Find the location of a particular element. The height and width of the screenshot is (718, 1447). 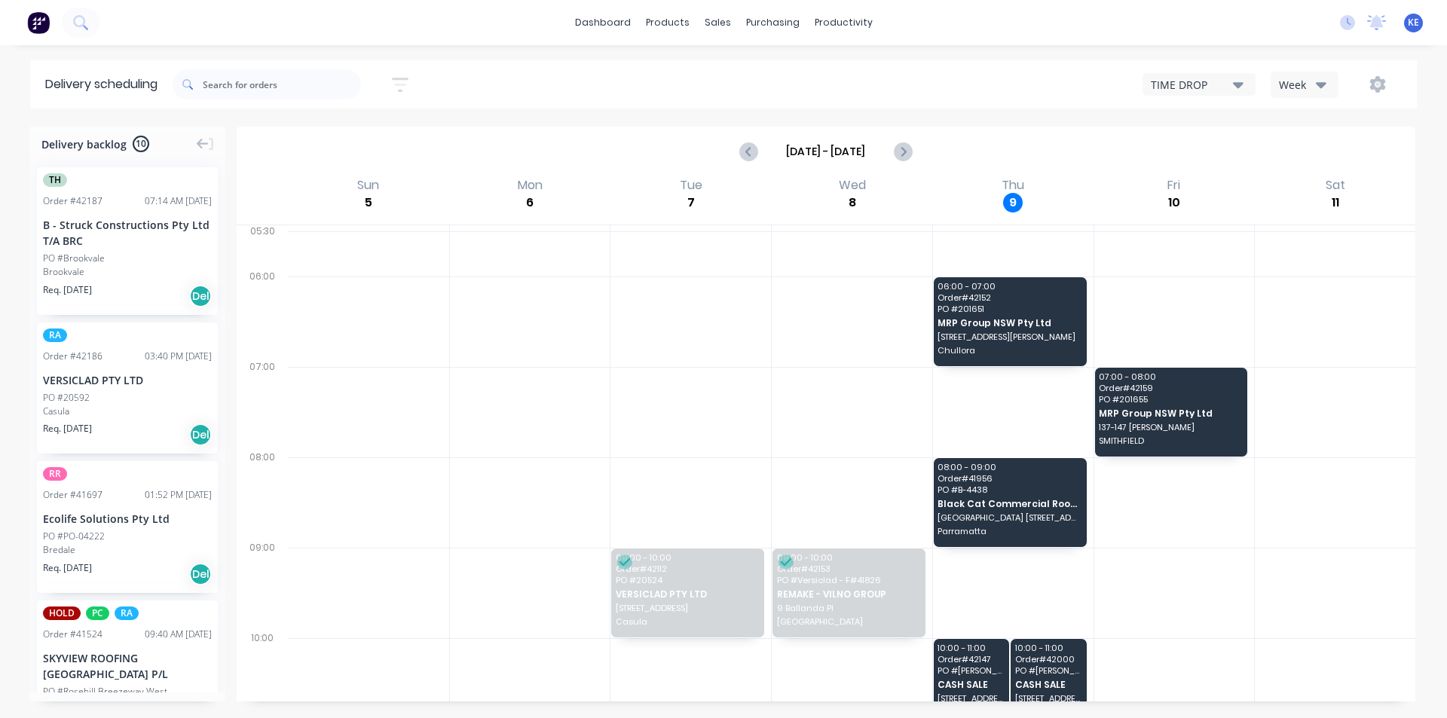

span: KE is located at coordinates (1413, 23).